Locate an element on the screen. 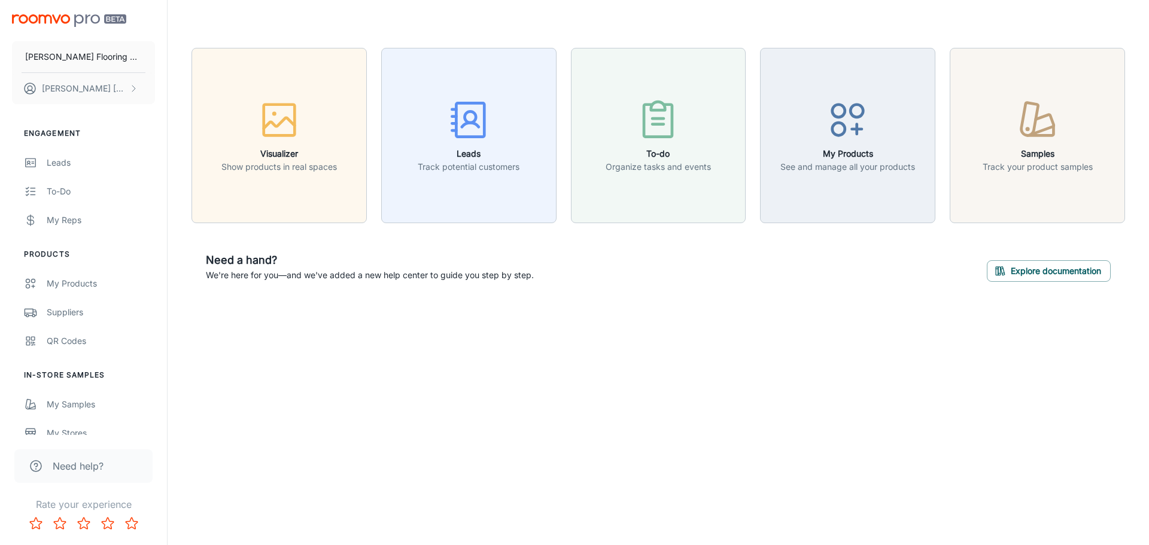 The width and height of the screenshot is (1149, 545). button: VisualizerShow products in real spaces is located at coordinates (279, 135).